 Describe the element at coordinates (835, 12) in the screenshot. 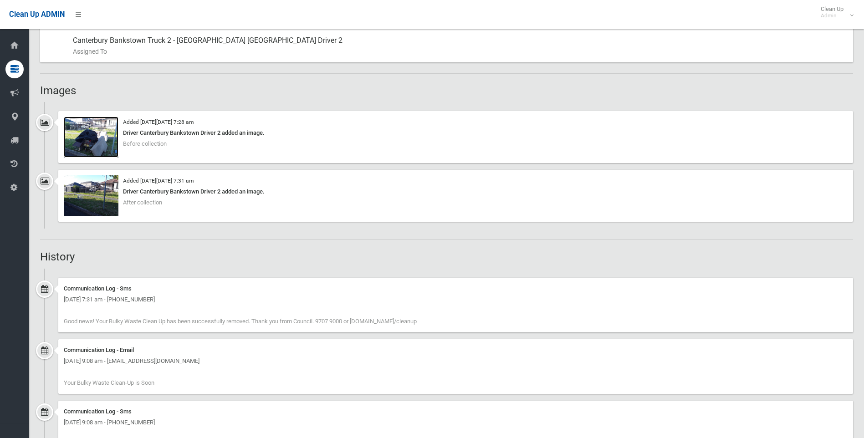

I see `span: Clean Up` at that location.